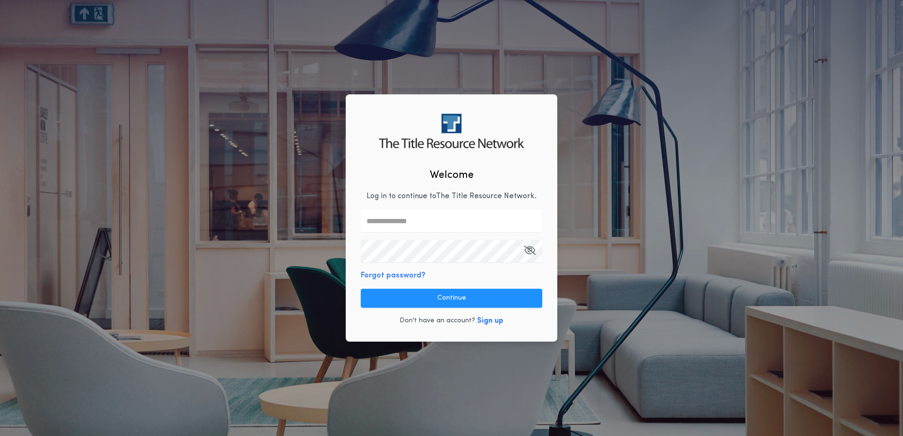 Image resolution: width=903 pixels, height=436 pixels. What do you see at coordinates (451, 131) in the screenshot?
I see `img: logo` at bounding box center [451, 131].